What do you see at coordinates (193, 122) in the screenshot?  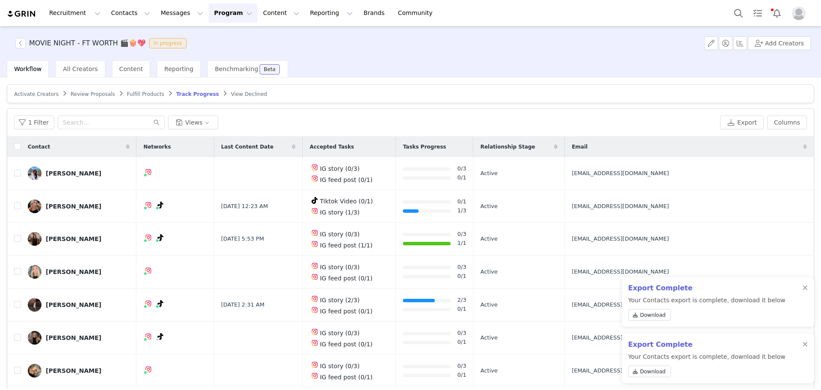 I see `button: Views` at bounding box center [193, 122].